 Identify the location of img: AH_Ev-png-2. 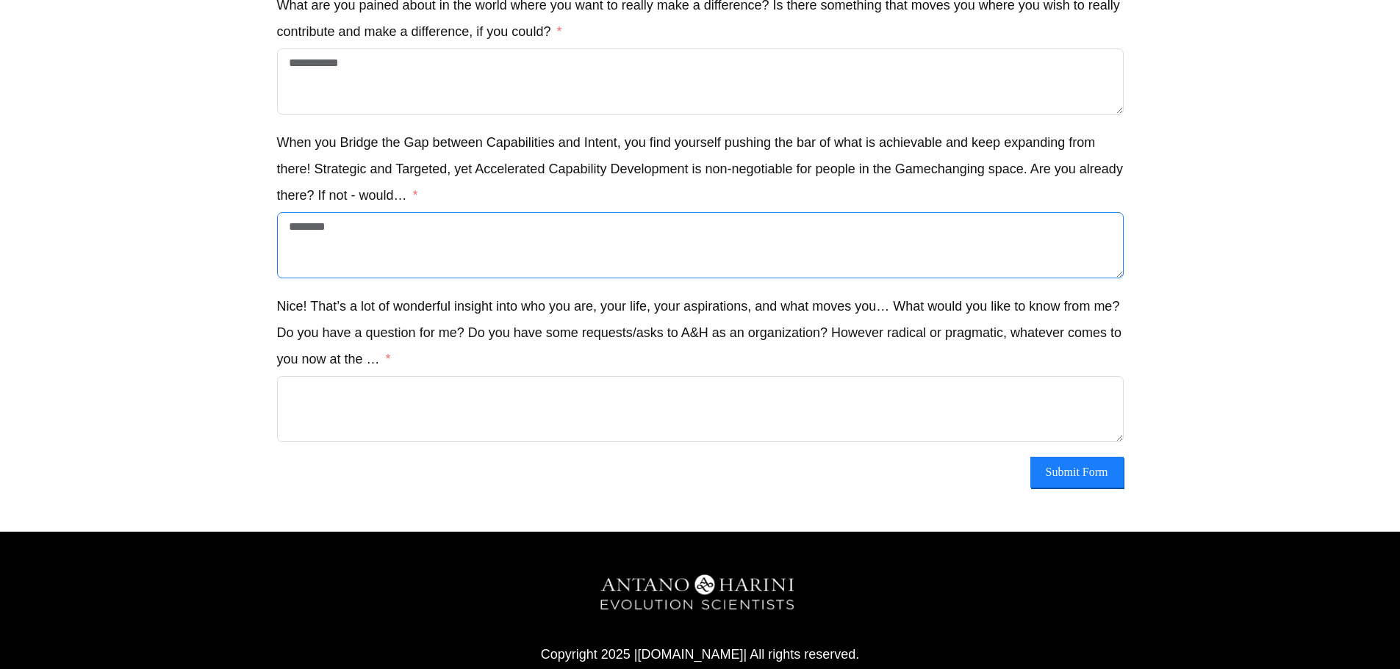
(700, 594).